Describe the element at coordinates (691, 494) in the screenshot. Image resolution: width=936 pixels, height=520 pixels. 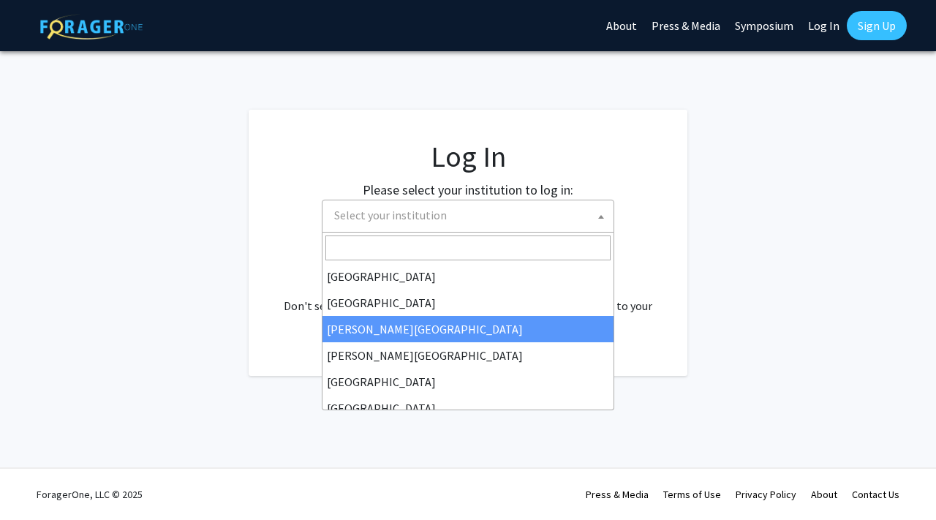
I see `a: Terms of Use` at that location.